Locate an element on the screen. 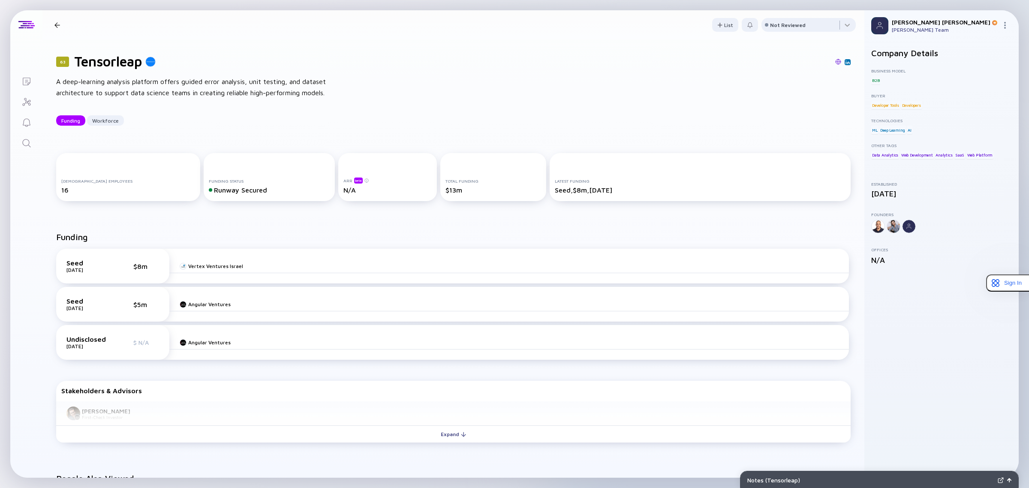 This screenshot has height=488, width=1029. div: Not Reviewed is located at coordinates (788, 25).